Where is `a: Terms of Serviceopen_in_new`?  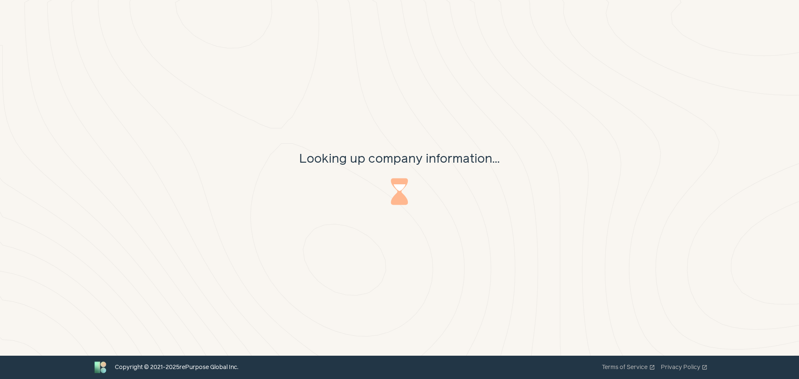
a: Terms of Serviceopen_in_new is located at coordinates (629, 368).